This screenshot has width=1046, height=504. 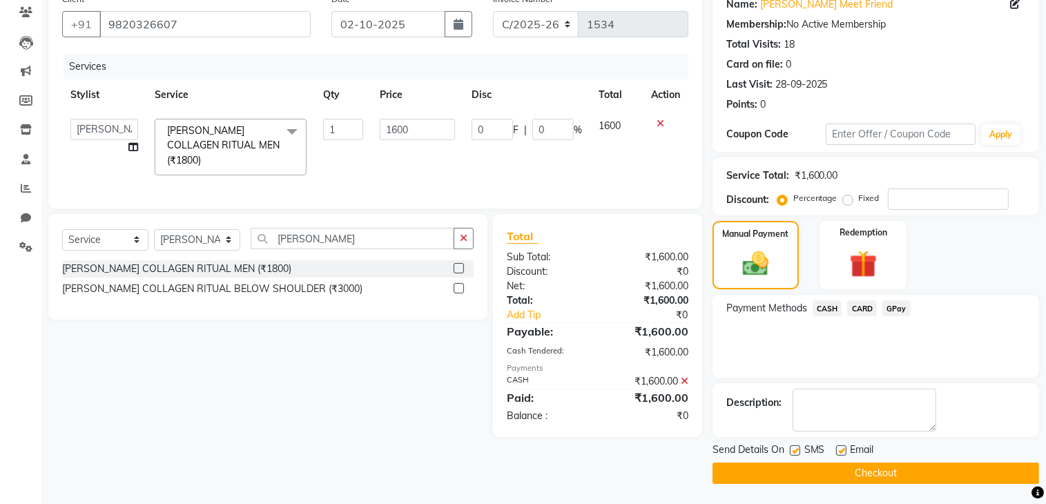 I want to click on th: Action, so click(x=666, y=95).